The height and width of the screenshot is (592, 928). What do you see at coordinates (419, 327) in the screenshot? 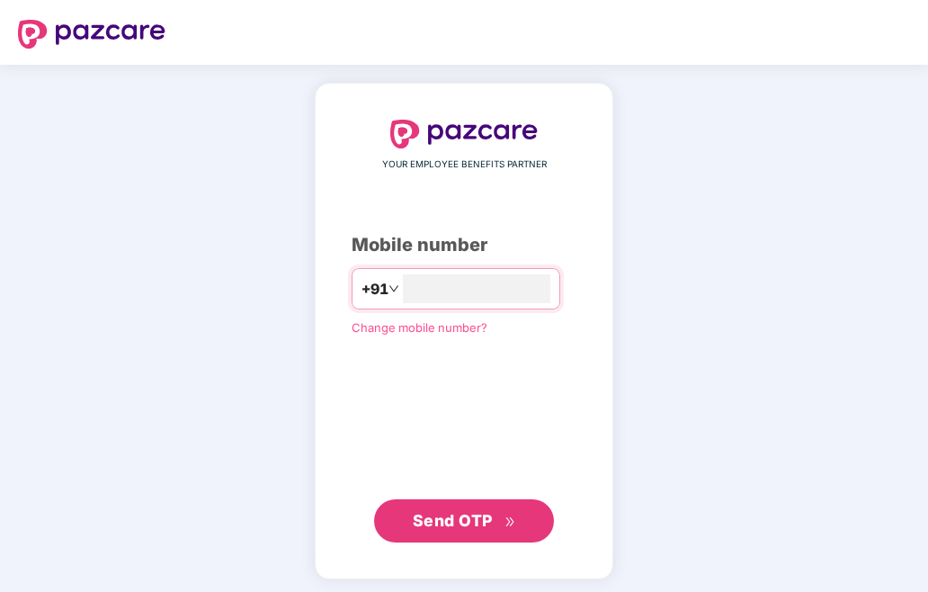
I see `a: Change mobile number?` at bounding box center [419, 327].